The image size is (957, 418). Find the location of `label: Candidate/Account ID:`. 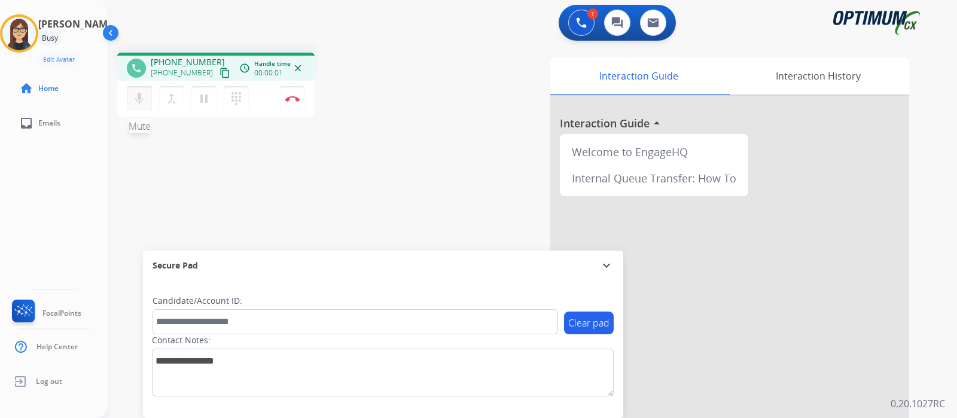

label: Candidate/Account ID: is located at coordinates (197, 301).